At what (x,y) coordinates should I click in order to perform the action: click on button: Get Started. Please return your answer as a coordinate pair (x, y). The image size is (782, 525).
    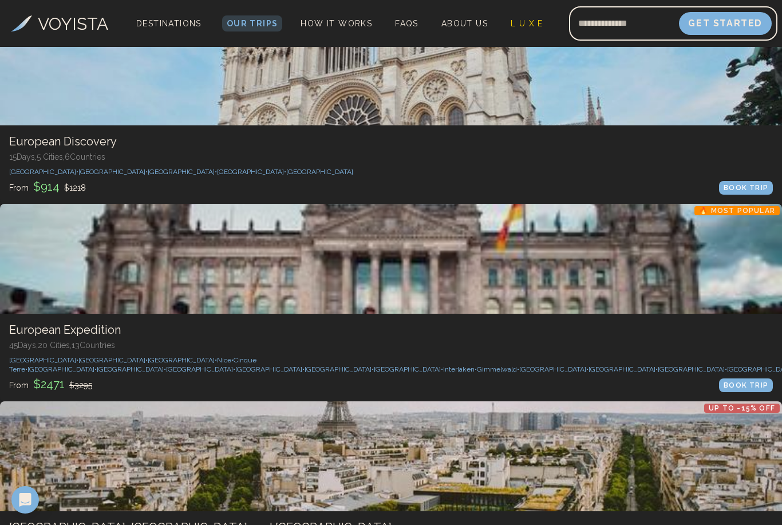
    Looking at the image, I should click on (725, 23).